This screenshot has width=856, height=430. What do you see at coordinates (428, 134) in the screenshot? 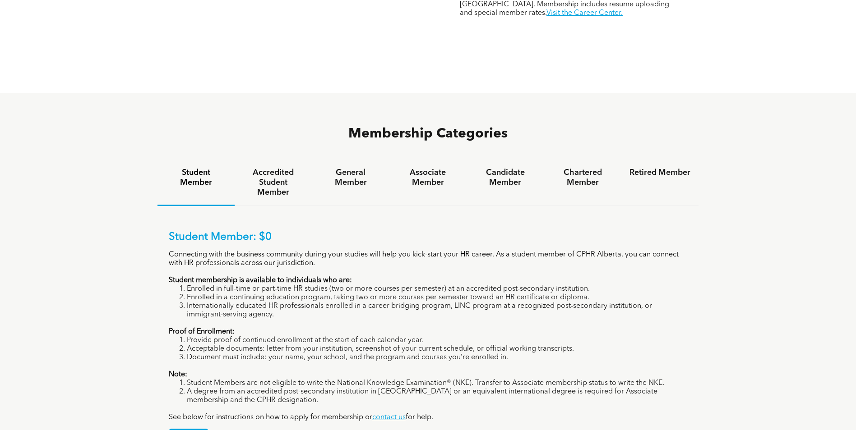
I see `span: Membership Categories` at bounding box center [428, 134].